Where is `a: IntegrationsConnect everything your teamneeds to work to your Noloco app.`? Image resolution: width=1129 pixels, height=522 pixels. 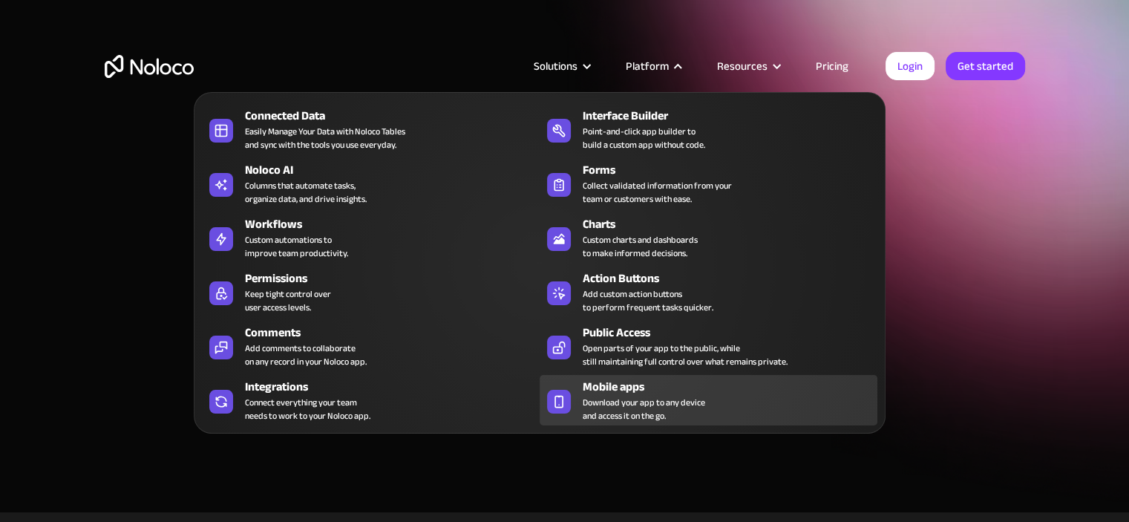
a: IntegrationsConnect everything your teamneeds to work to your Noloco app. is located at coordinates (370, 400).